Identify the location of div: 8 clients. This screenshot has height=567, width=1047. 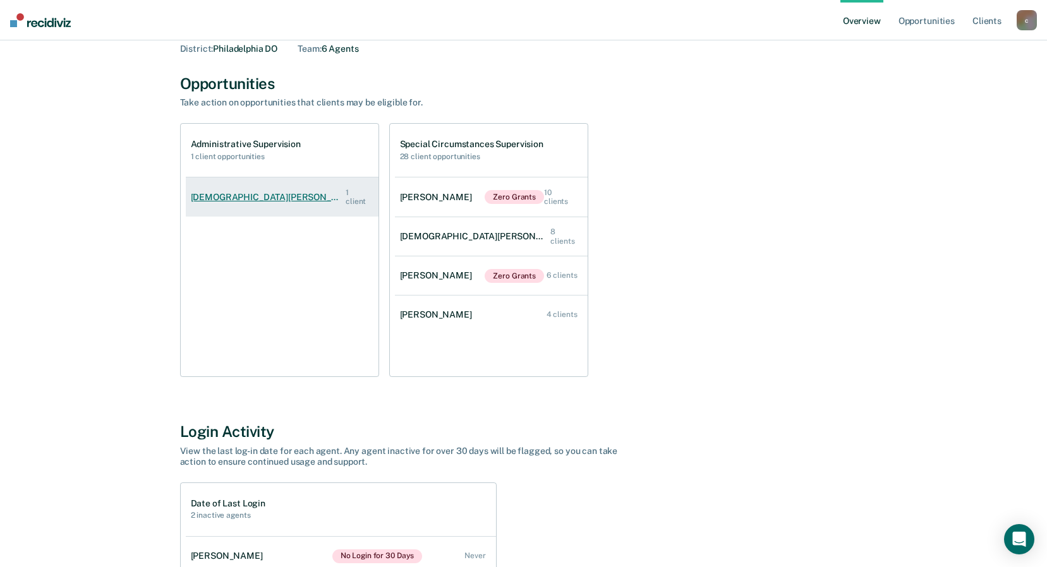
(564, 236).